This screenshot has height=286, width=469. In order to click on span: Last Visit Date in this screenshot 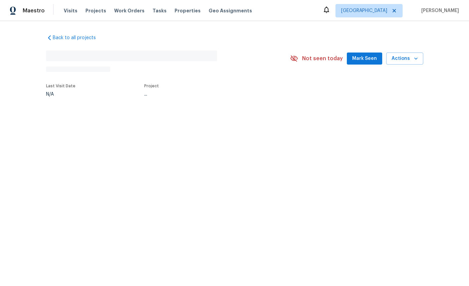, I will do `click(61, 86)`.